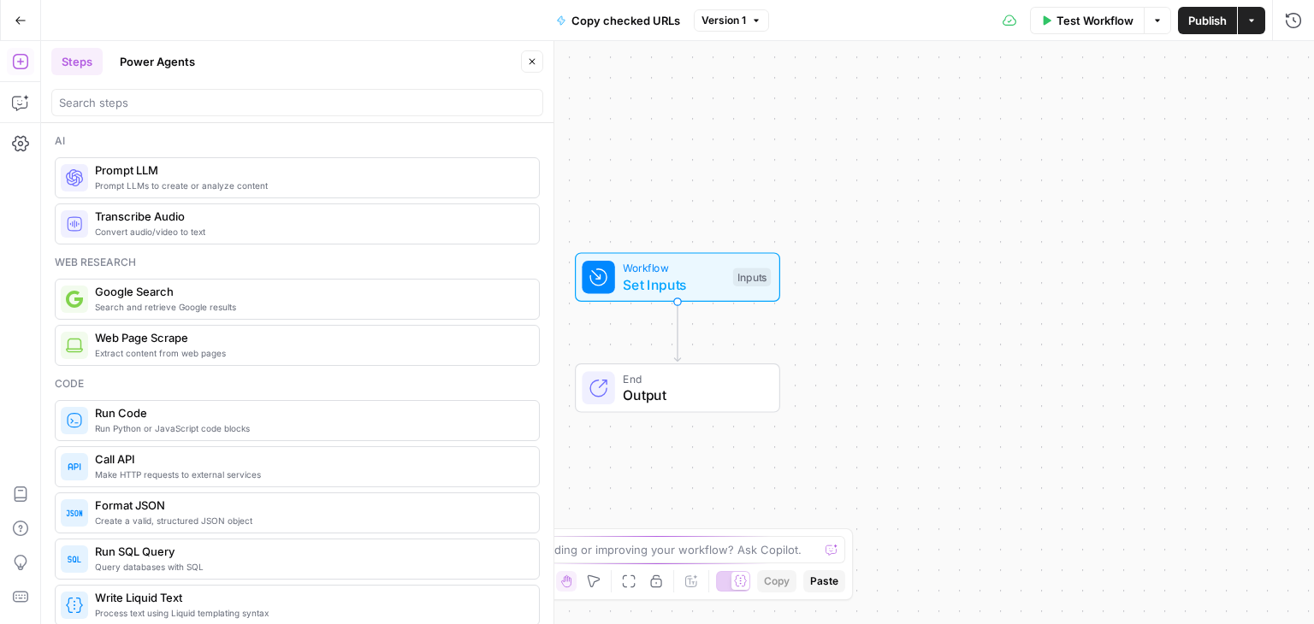 This screenshot has height=624, width=1314. What do you see at coordinates (310, 413) in the screenshot?
I see `span: Run Code` at bounding box center [310, 413].